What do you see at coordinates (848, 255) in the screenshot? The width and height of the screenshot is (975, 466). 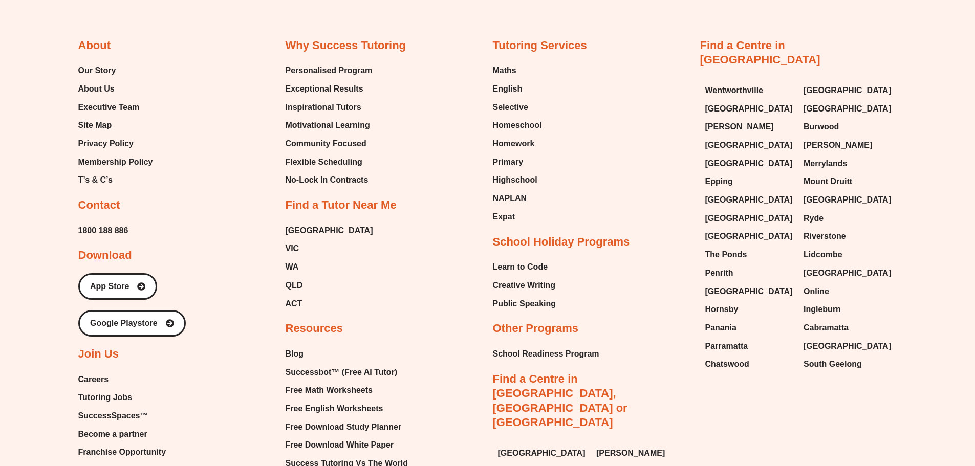 I see `a: Lidcombe` at bounding box center [848, 255].